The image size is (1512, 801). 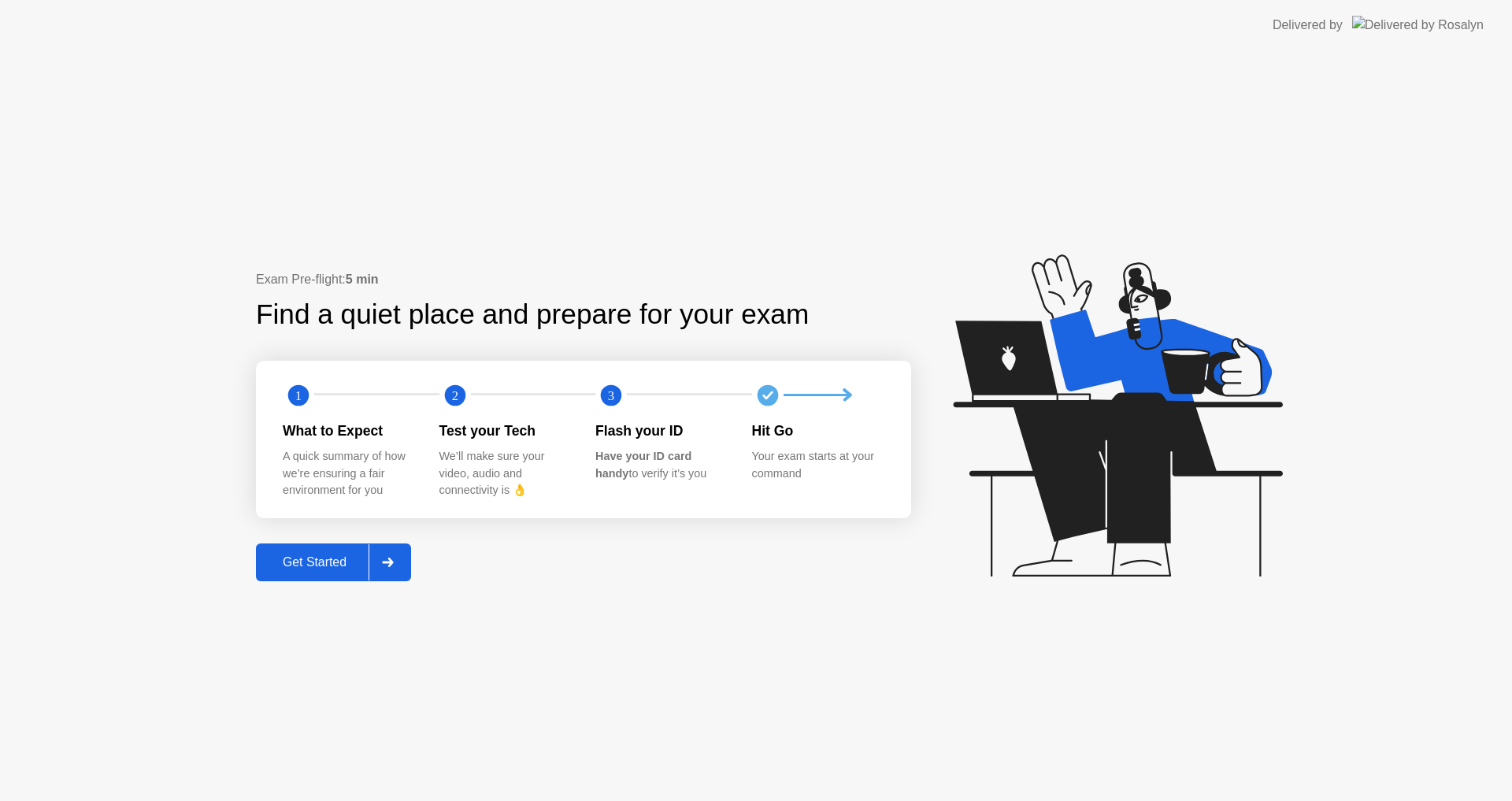 I want to click on img: Delivered by Rosalyn, so click(x=1417, y=24).